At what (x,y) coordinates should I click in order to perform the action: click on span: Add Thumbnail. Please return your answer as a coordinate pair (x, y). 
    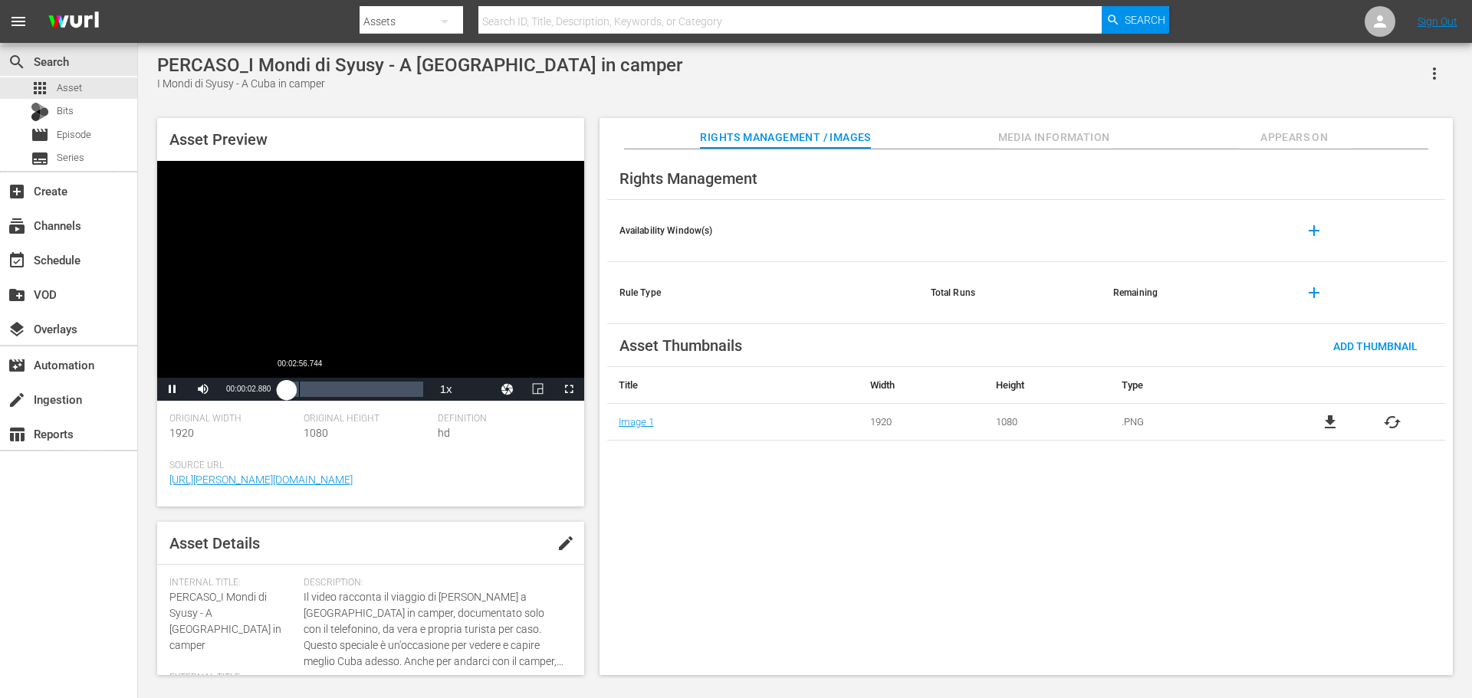
    Looking at the image, I should click on (1375, 346).